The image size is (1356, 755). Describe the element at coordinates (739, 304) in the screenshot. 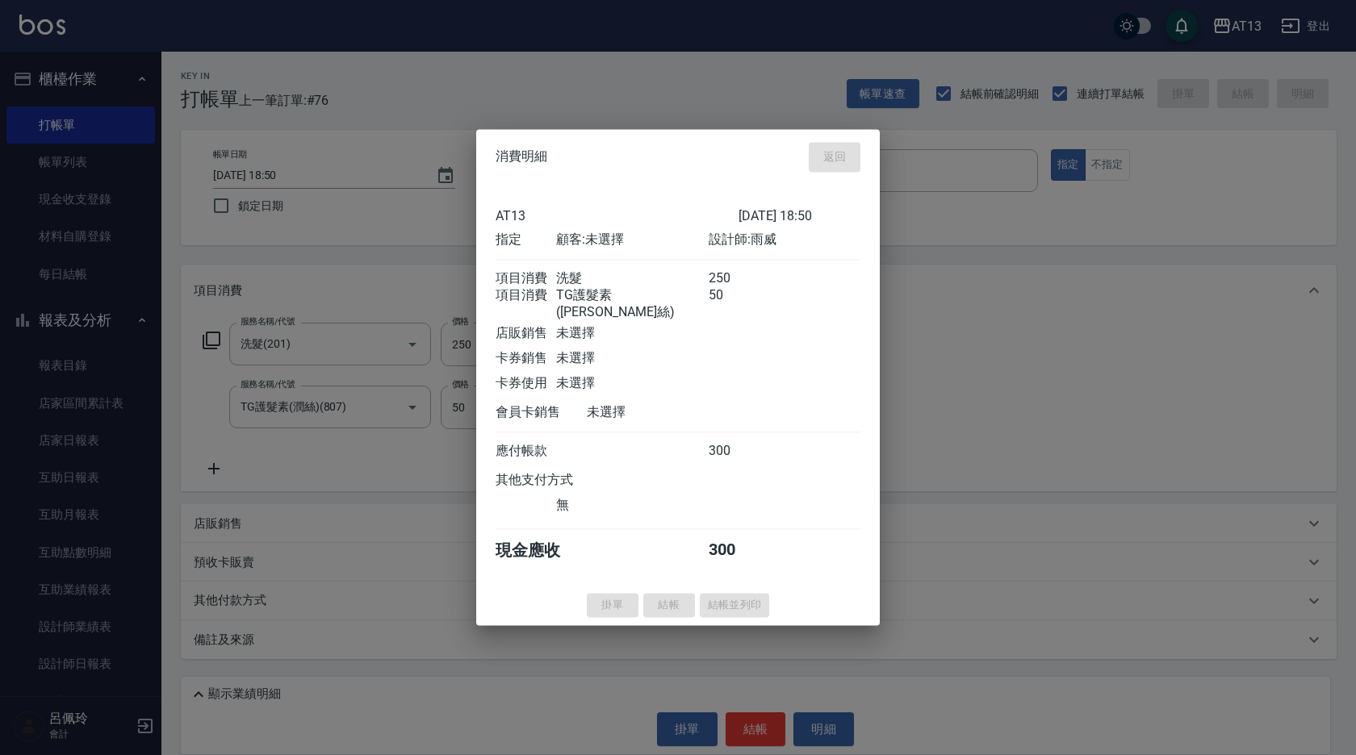

I see `div: 50` at that location.